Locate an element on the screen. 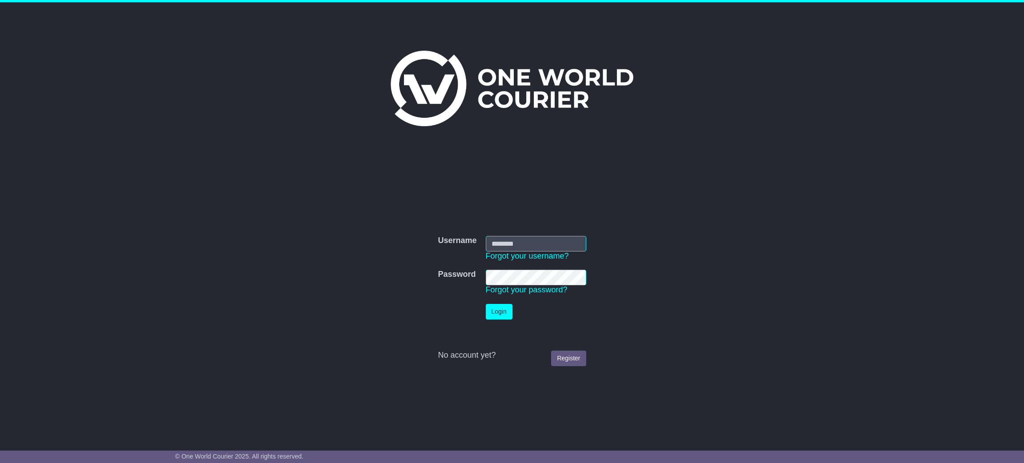  a: Register is located at coordinates (568, 358).